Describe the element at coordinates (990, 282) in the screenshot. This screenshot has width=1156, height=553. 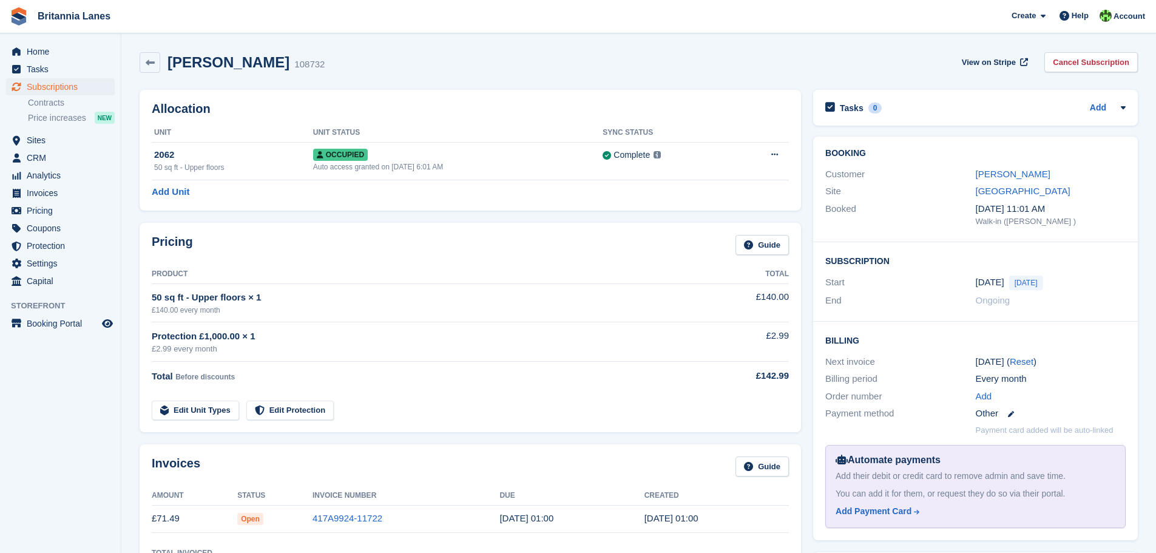
I see `time: 2025-09-26 00:00:00 UTC` at that location.